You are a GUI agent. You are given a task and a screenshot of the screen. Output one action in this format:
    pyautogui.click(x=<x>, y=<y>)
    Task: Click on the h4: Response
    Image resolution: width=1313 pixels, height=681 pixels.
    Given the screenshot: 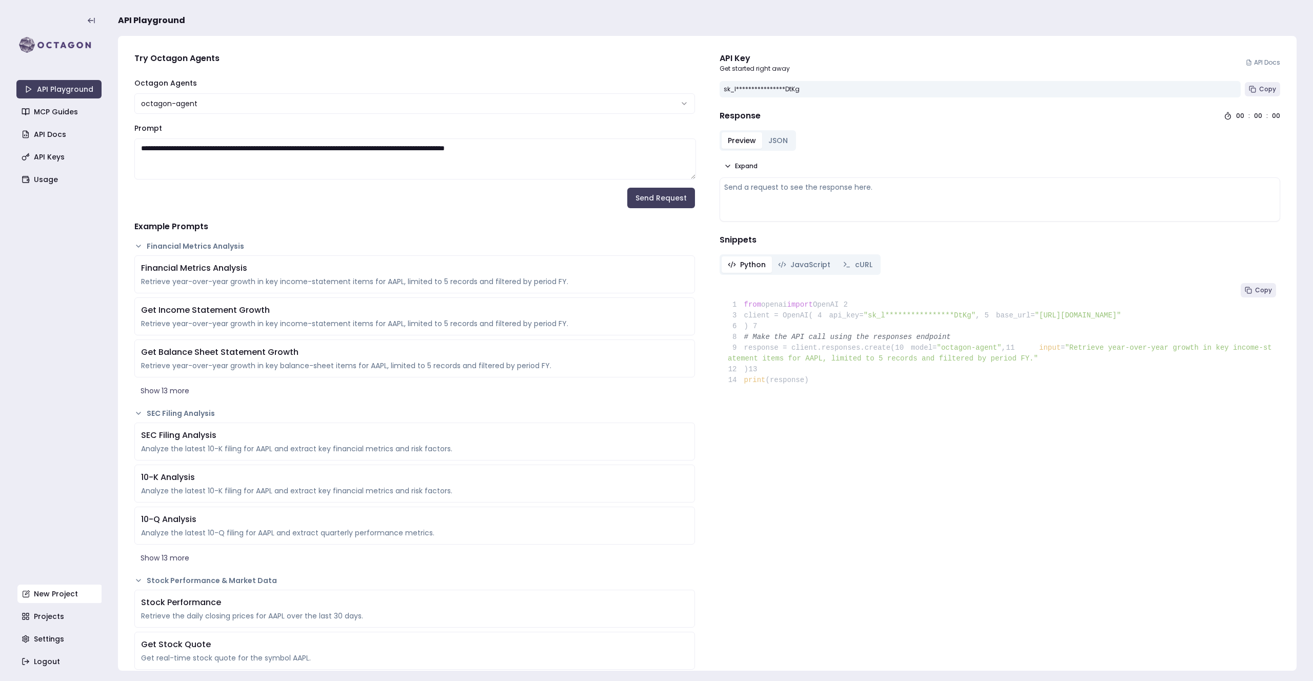 What is the action you would take?
    pyautogui.click(x=740, y=116)
    